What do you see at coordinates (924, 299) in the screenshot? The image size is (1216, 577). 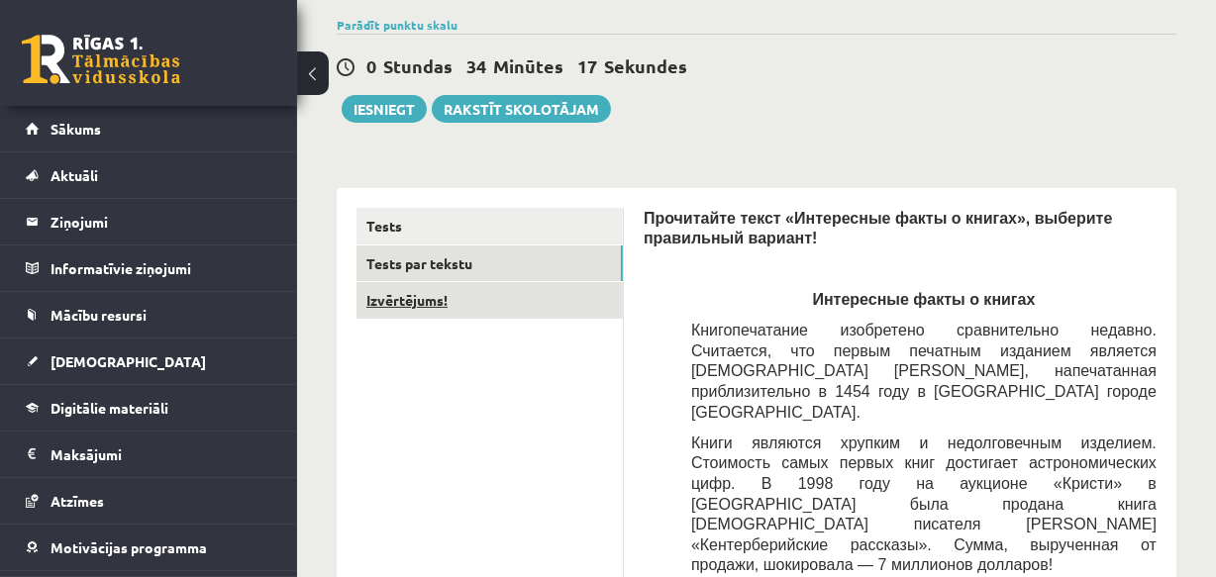 I see `span: Интересные факты о книгах` at bounding box center [924, 299].